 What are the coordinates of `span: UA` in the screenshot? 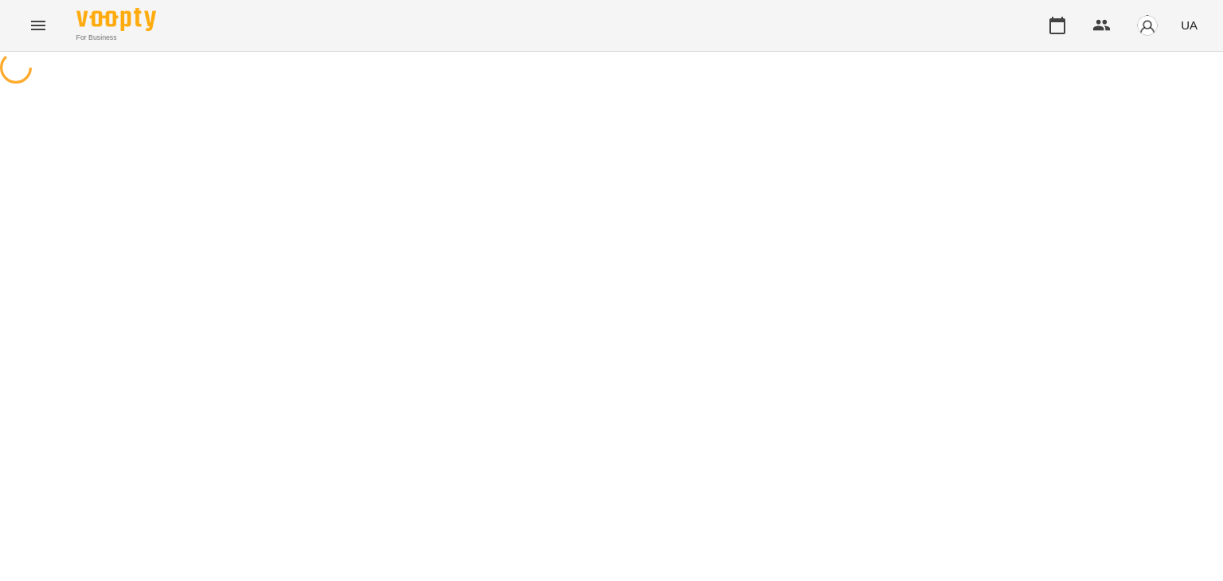 It's located at (1189, 25).